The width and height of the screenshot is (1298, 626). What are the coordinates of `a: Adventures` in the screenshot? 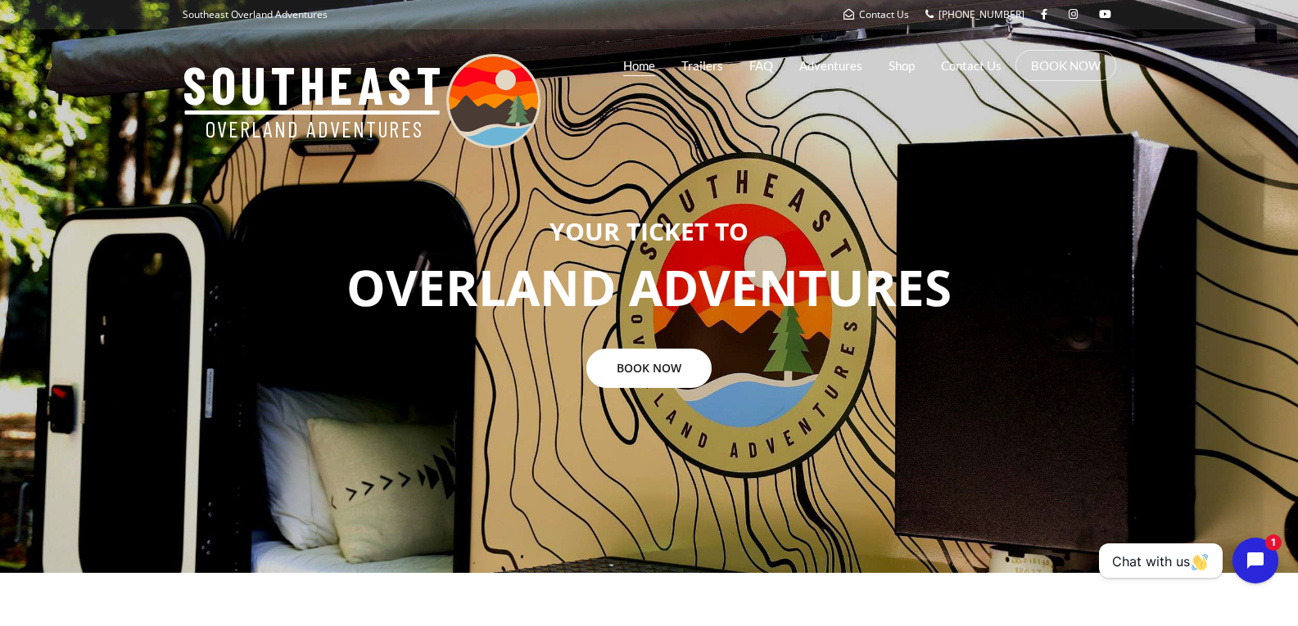 It's located at (830, 66).